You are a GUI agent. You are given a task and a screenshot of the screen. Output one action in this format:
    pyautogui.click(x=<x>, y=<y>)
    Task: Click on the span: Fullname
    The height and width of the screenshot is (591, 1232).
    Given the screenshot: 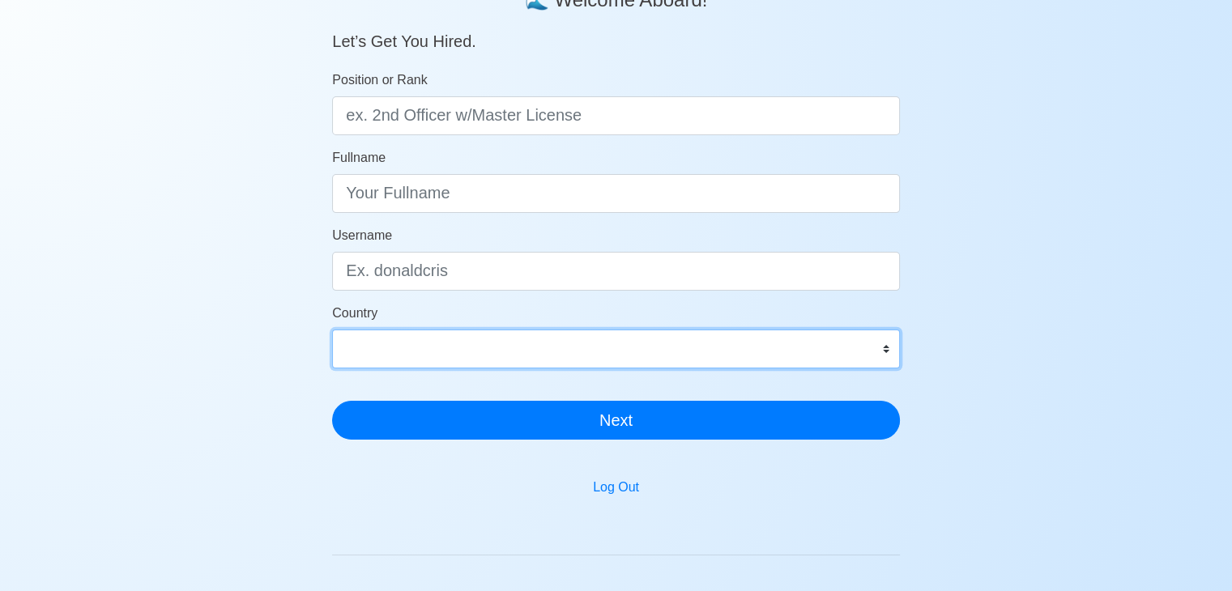 What is the action you would take?
    pyautogui.click(x=359, y=157)
    